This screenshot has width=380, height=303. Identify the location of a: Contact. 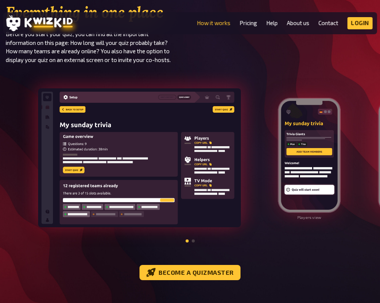
(328, 23).